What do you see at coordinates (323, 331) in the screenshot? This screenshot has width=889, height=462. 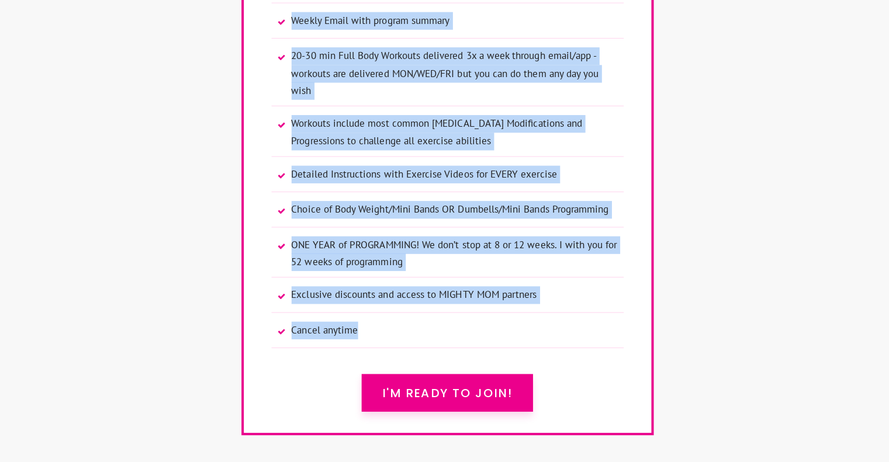 I see `span: Cancel anytime` at bounding box center [323, 331].